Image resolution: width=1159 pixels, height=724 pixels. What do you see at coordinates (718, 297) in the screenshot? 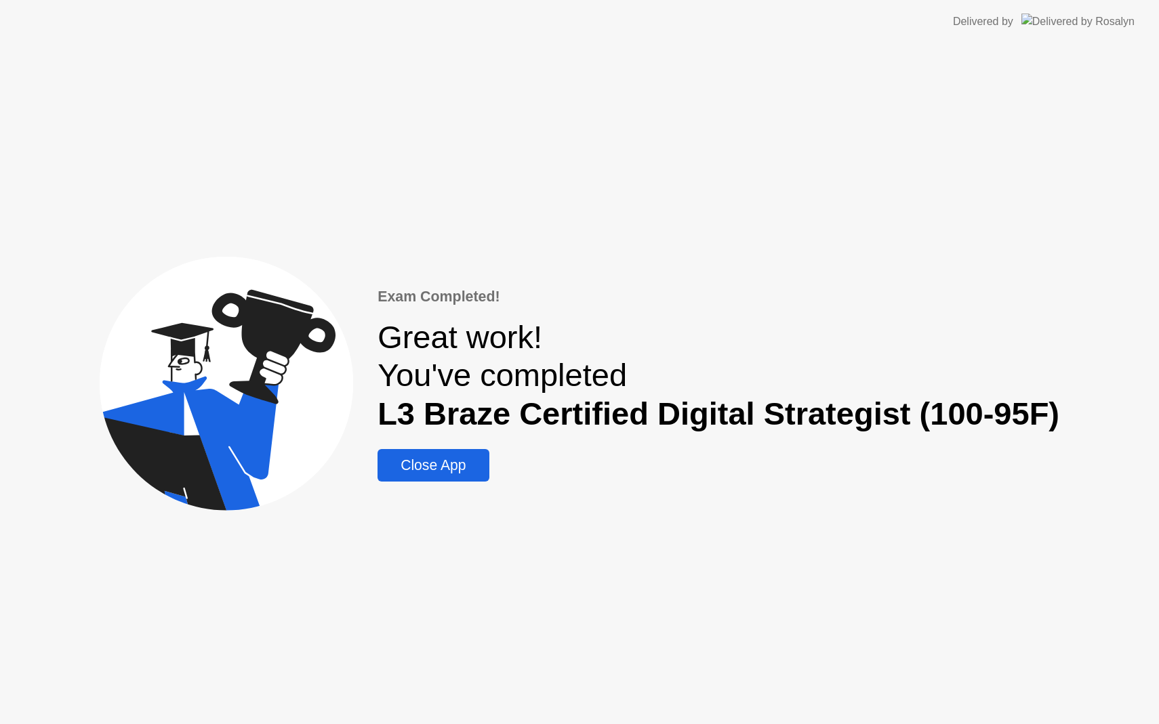
I see `div: Exam Completed!` at bounding box center [718, 297].